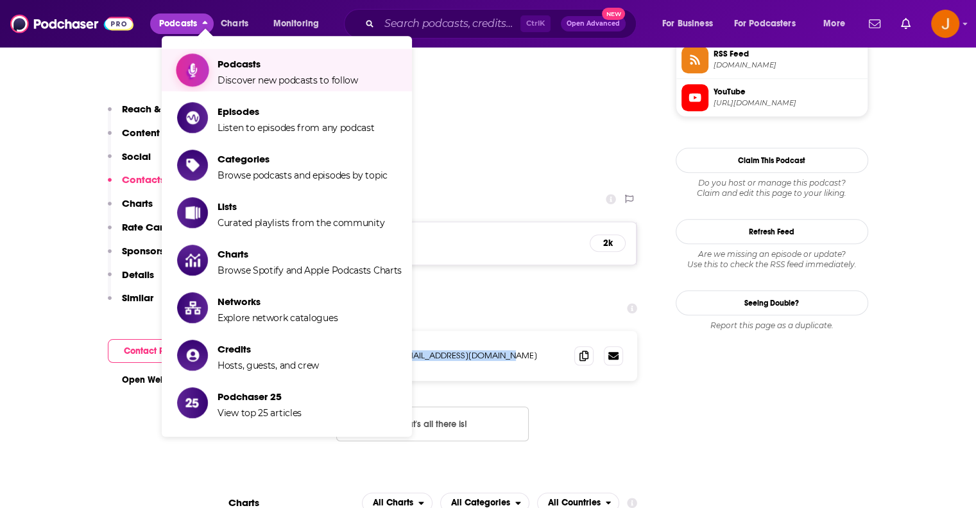  I want to click on span: Credits, so click(268, 348).